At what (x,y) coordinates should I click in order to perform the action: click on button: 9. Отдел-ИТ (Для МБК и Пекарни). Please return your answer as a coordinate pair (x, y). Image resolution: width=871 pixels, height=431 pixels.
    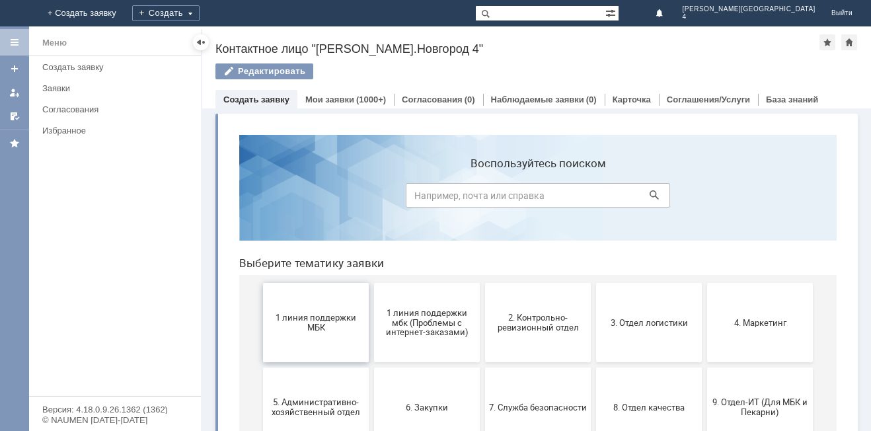
    Looking at the image, I should click on (531, 283).